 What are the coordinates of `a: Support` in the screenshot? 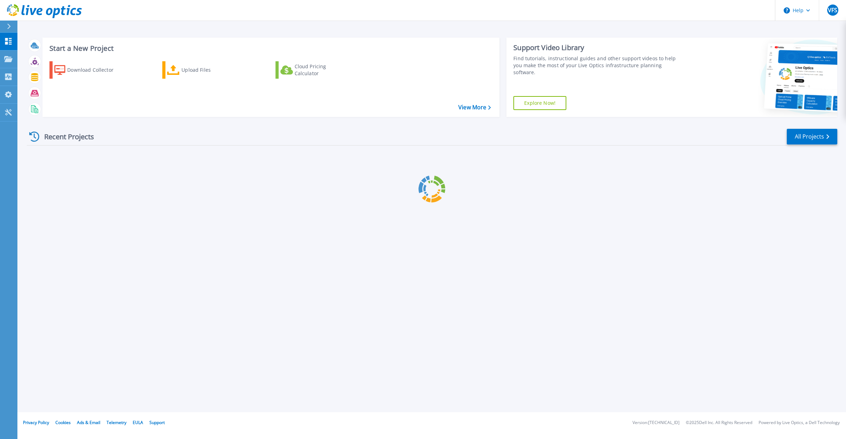 It's located at (157, 422).